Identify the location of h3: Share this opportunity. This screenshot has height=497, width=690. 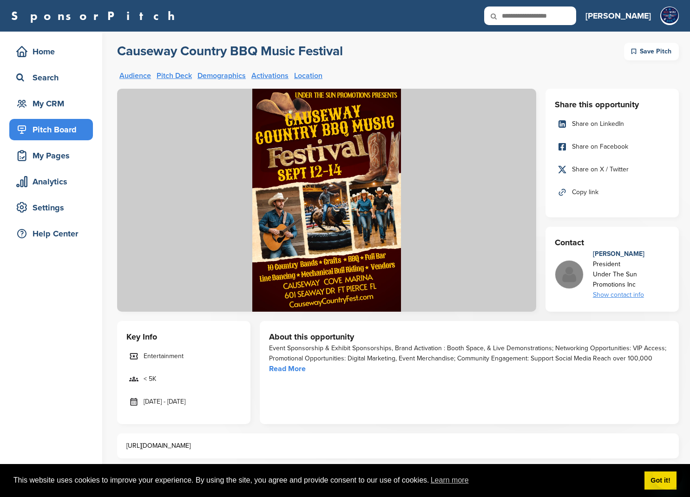
(612, 105).